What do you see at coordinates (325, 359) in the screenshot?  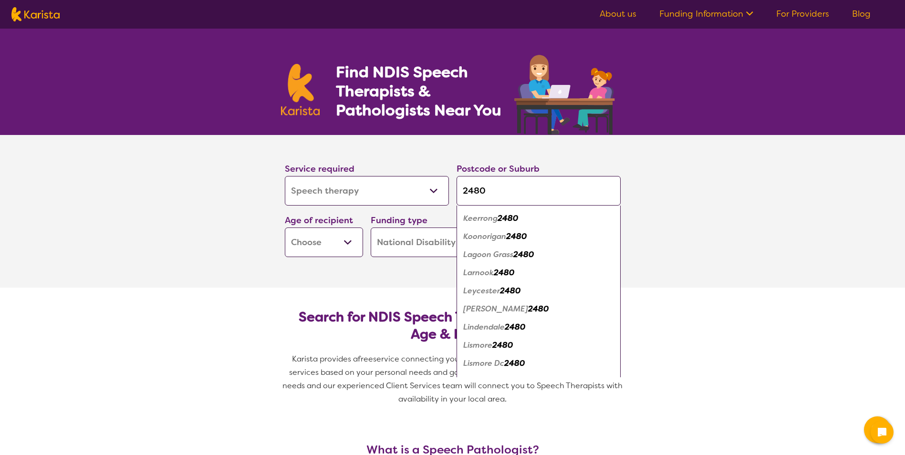 I see `span: Karista provides a` at bounding box center [325, 359].